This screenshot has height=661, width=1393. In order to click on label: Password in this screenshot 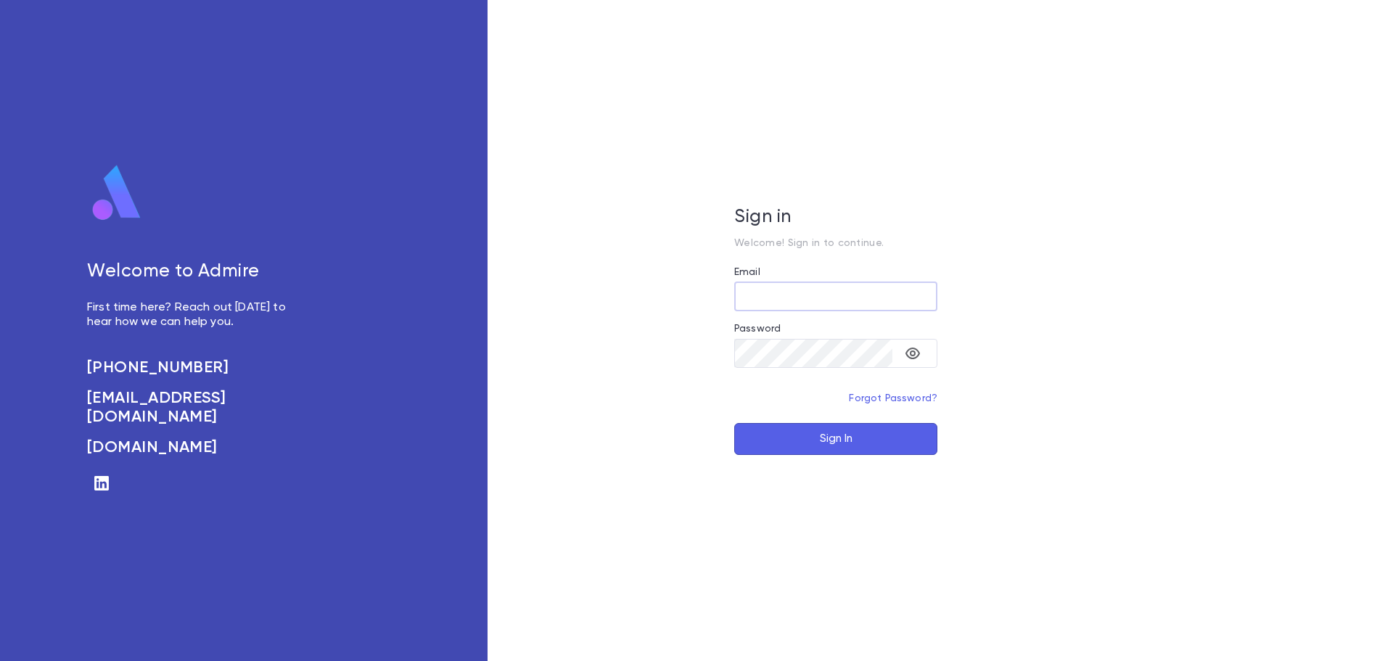, I will do `click(758, 329)`.